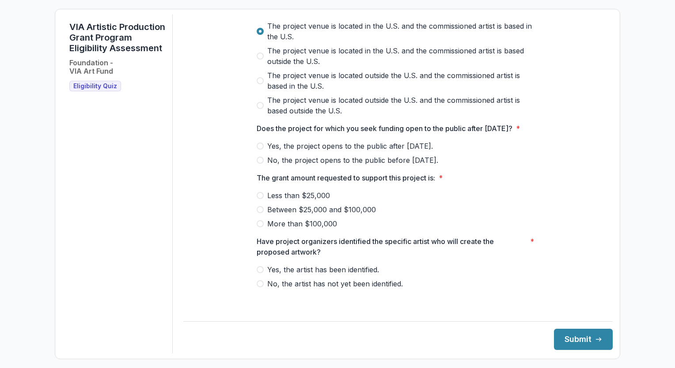 Image resolution: width=675 pixels, height=368 pixels. Describe the element at coordinates (403, 31) in the screenshot. I see `span: The project venue is located in the U.S. and the commissioned artist is based in the U.S.` at that location.